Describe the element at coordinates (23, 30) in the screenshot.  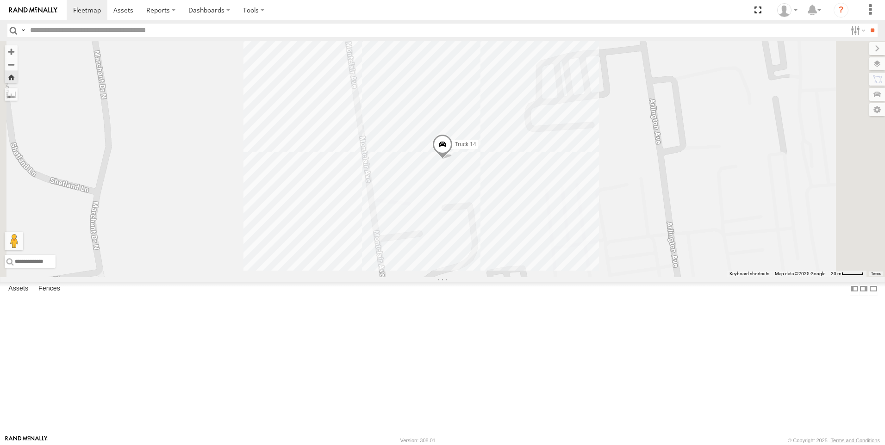
I see `label: Search Query` at that location.